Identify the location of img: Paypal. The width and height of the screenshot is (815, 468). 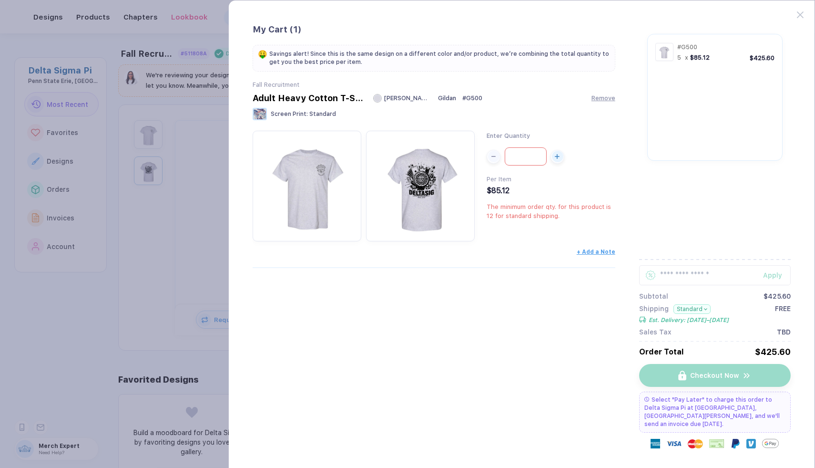
(736, 443).